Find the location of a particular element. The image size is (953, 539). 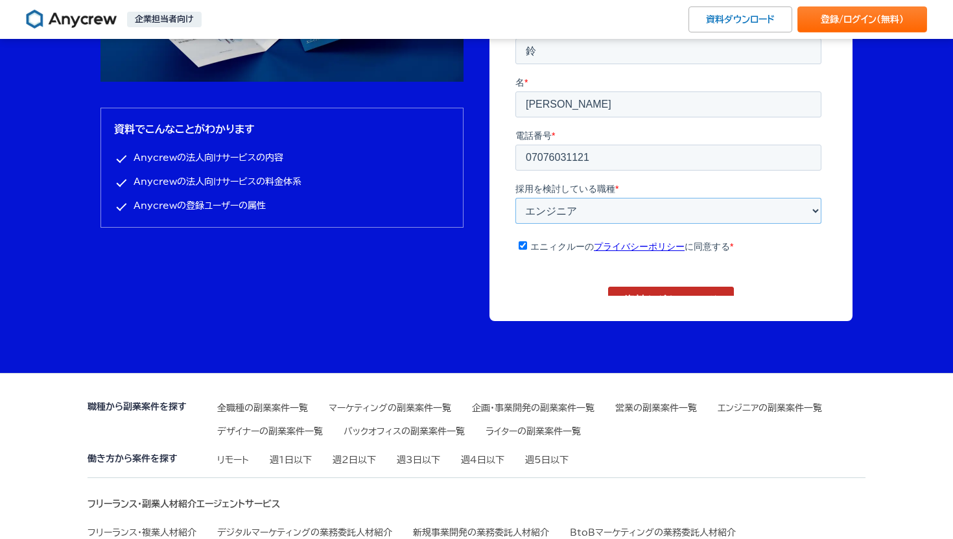

a: バックオフィスの副業案件一覧 is located at coordinates (404, 431).